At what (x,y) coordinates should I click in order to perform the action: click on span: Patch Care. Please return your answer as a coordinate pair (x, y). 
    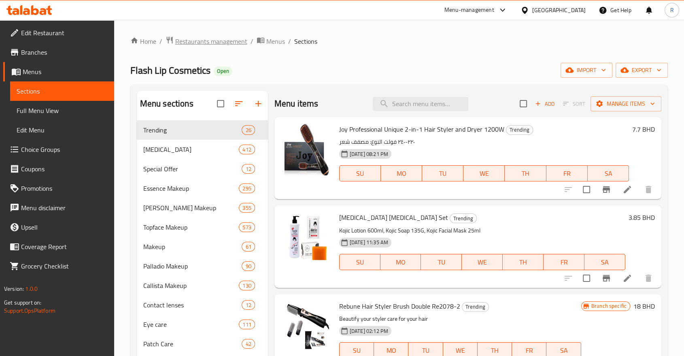
    Looking at the image, I should click on (193, 344).